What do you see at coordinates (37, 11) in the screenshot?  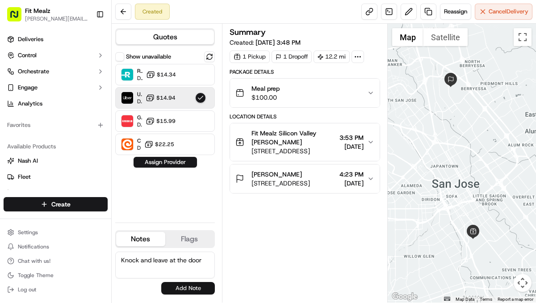 I see `button: Fit Mealz` at bounding box center [37, 11].